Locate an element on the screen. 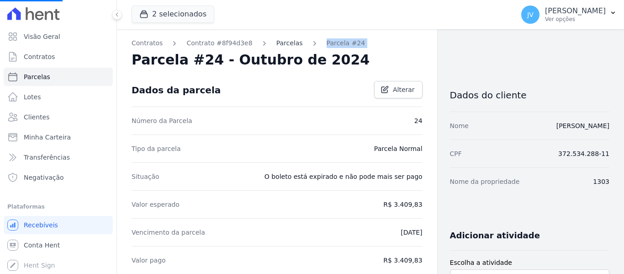 This screenshot has height=274, width=624. dt: Vencimento da parcela is located at coordinates (168, 232).